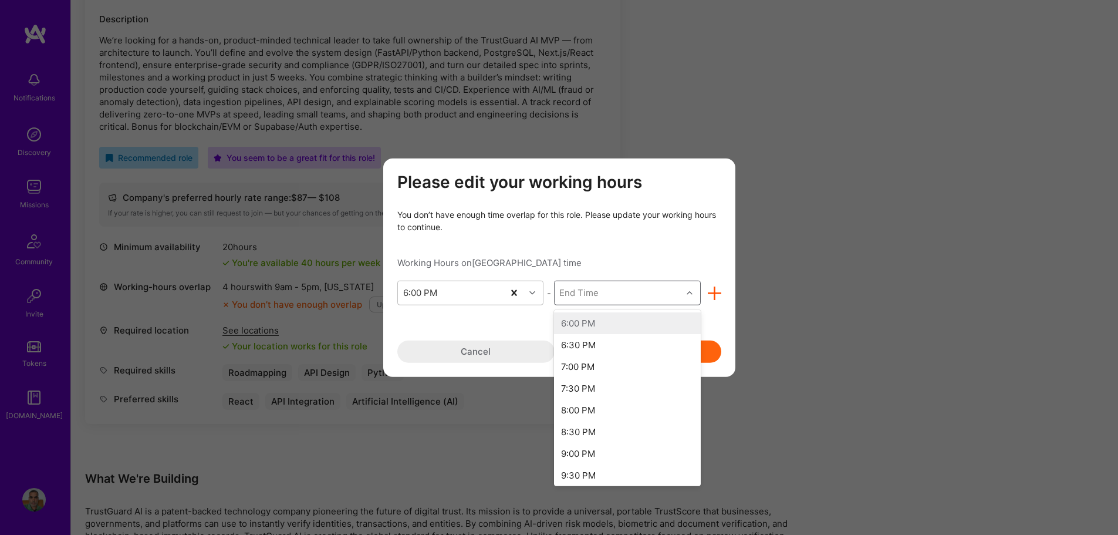  Describe the element at coordinates (476, 352) in the screenshot. I see `button: Cancel` at that location.